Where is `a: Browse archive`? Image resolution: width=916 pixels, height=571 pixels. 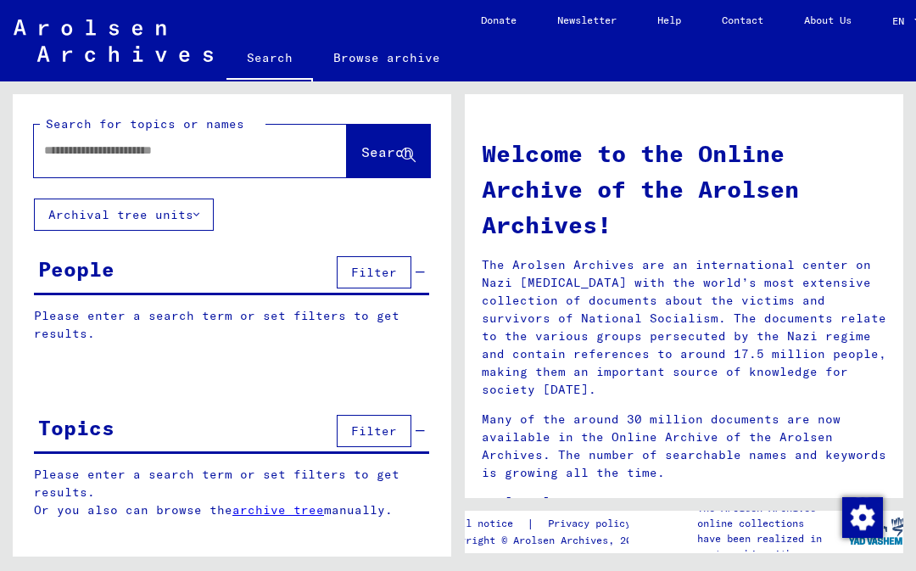
a: Browse archive is located at coordinates (387, 58).